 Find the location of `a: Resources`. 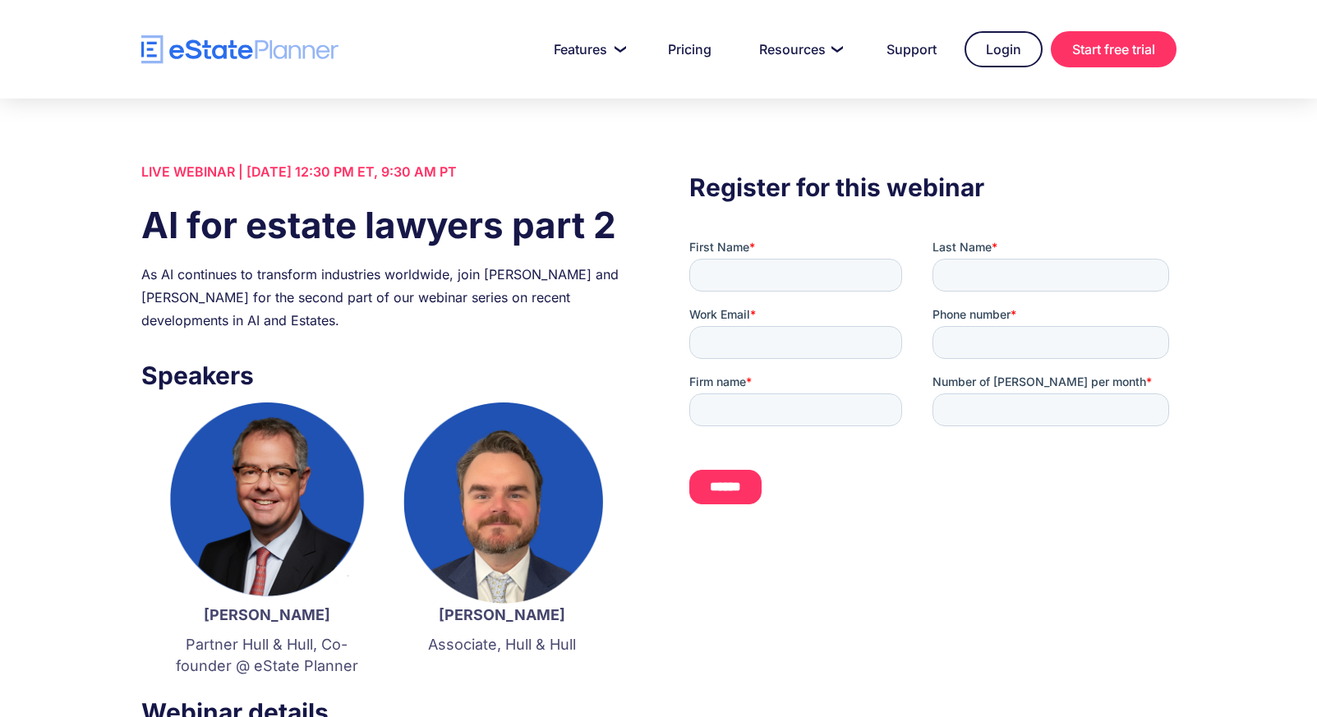

a: Resources is located at coordinates (798, 49).